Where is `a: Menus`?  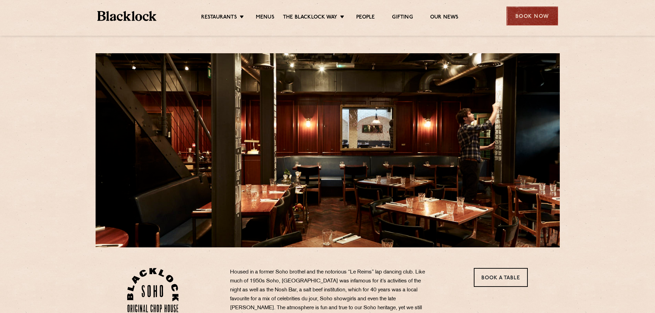 a: Menus is located at coordinates (265, 18).